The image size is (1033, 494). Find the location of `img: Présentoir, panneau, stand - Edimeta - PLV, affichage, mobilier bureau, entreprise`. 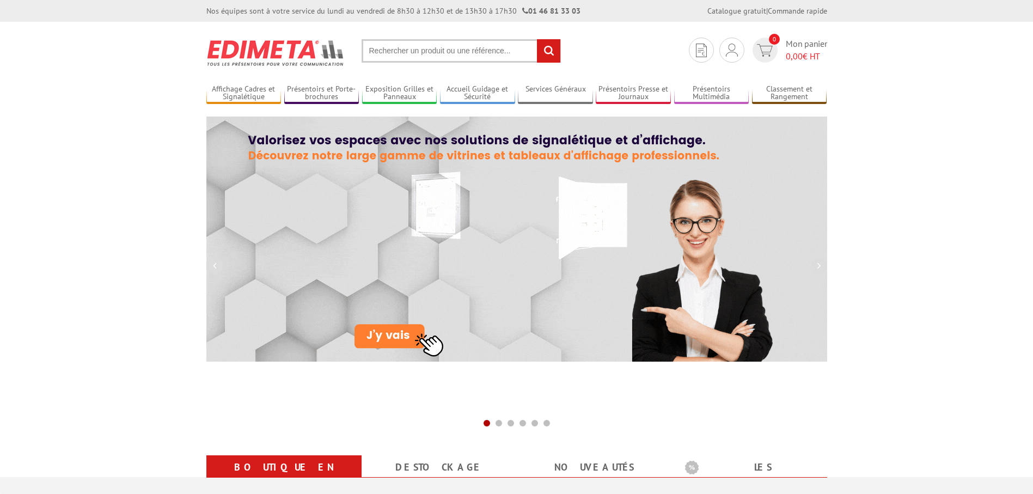

img: Présentoir, panneau, stand - Edimeta - PLV, affichage, mobilier bureau, entreprise is located at coordinates (276, 53).